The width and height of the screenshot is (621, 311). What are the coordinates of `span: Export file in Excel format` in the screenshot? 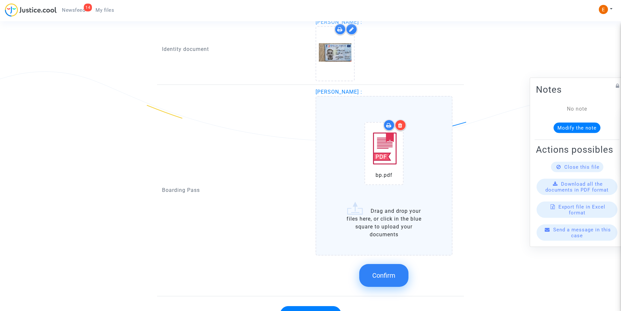 It's located at (582, 209).